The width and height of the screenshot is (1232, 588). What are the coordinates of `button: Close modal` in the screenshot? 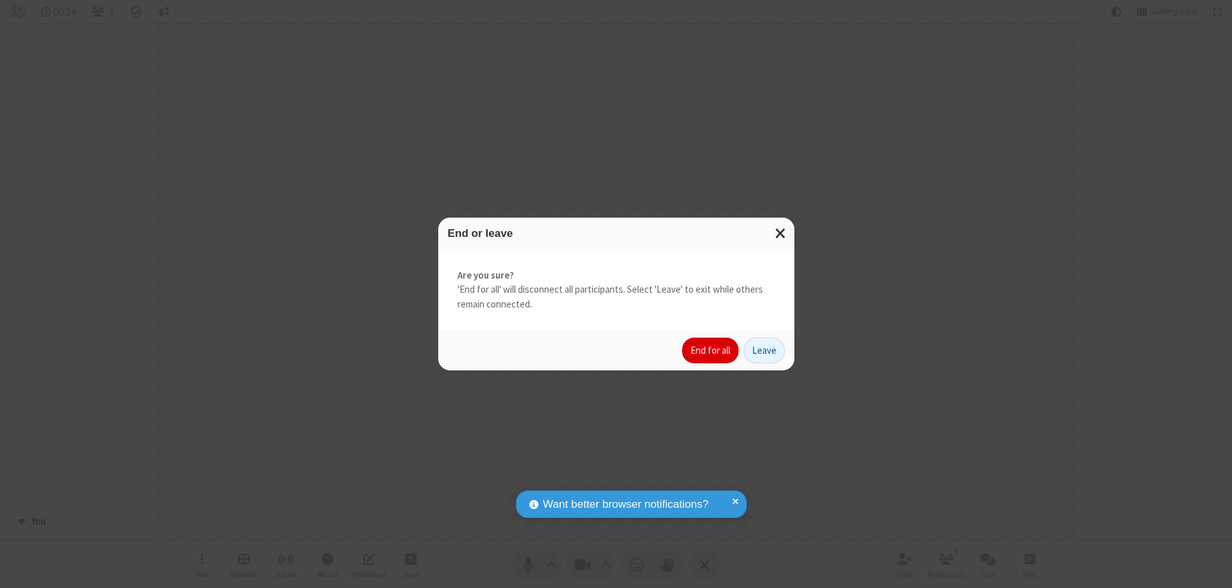 It's located at (781, 233).